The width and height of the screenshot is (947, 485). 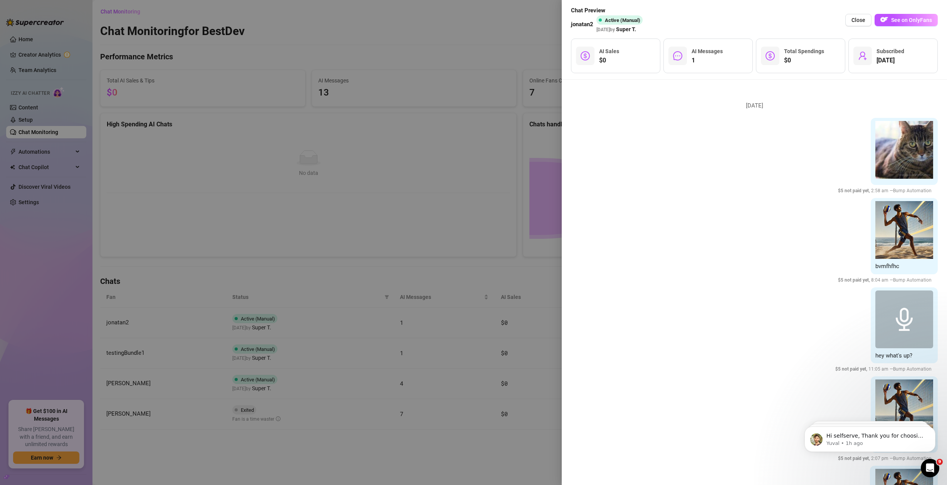 I want to click on p: Hi selfserve, Thank you for choosing Supercreator to help grow your account! You'll be charged ac..., so click(x=83, y=26).